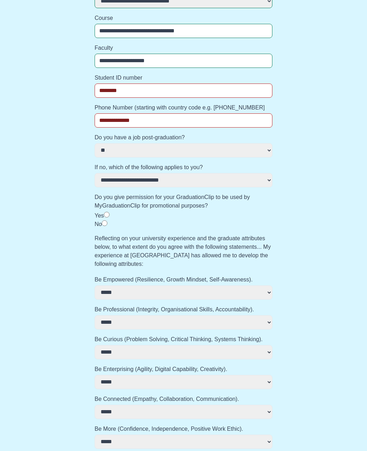  I want to click on label: Be More (Confidence, Independence, Positive Work Ethic)., so click(184, 429).